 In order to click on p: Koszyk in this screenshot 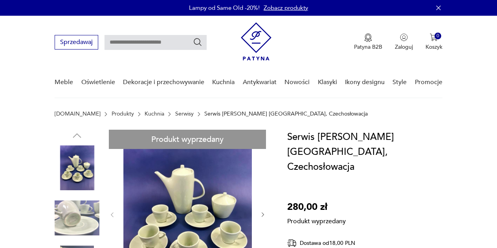, I will do `click(434, 47)`.